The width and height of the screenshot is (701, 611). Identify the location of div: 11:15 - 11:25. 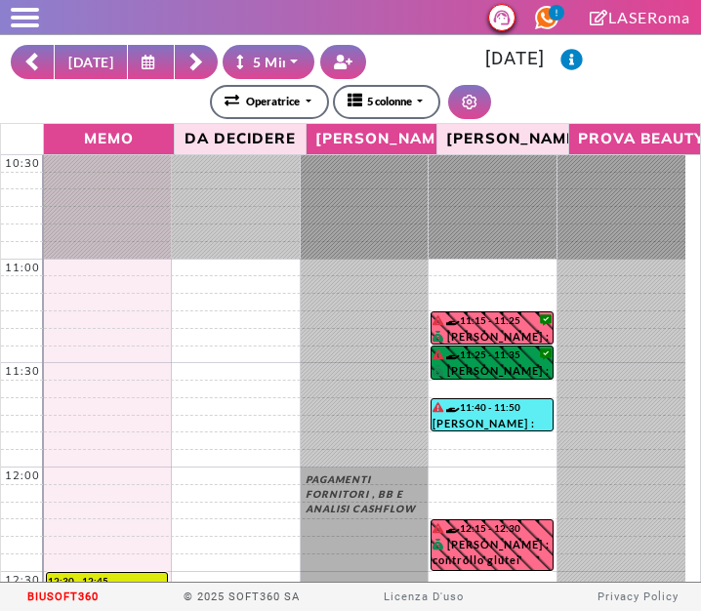
(491, 320).